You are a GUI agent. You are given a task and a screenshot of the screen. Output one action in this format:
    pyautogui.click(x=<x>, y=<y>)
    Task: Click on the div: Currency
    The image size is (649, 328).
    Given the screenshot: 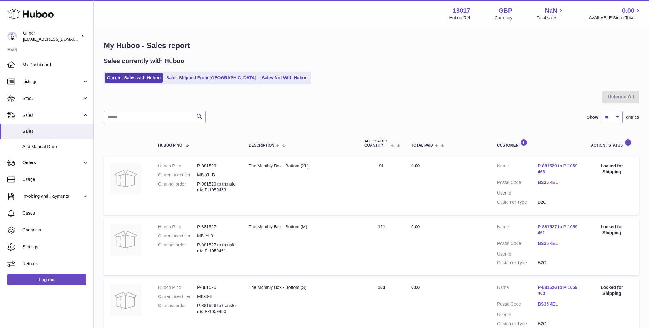 What is the action you would take?
    pyautogui.click(x=504, y=18)
    